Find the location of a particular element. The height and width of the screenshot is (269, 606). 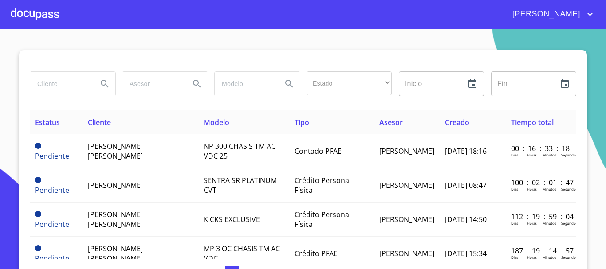

span: Tiempo total is located at coordinates (532, 122).